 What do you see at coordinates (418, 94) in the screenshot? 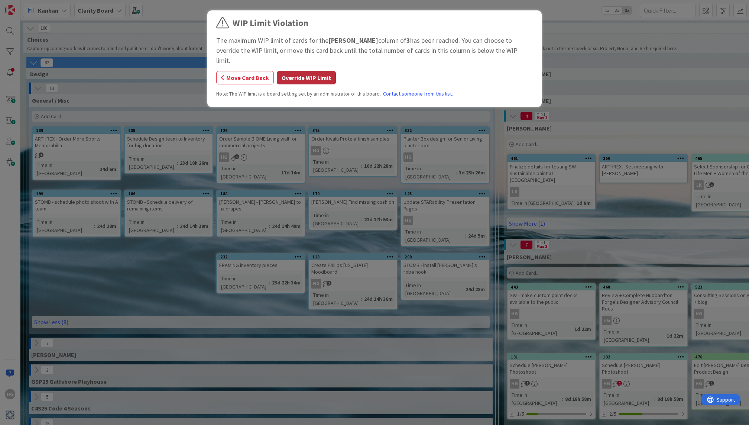
I see `a: Contact someone from this list.` at bounding box center [418, 94].